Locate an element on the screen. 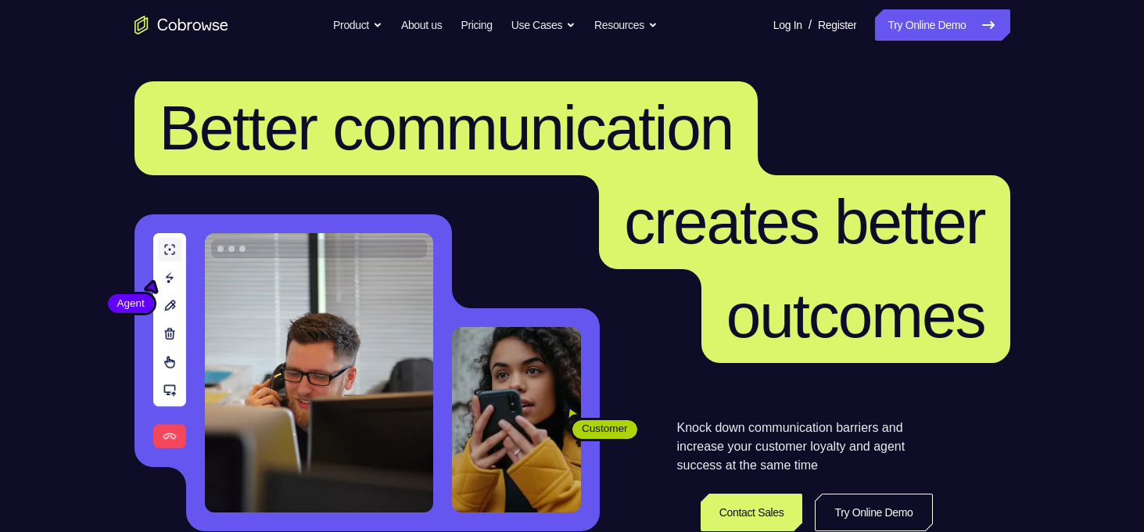  a: Pricing is located at coordinates (476, 25).